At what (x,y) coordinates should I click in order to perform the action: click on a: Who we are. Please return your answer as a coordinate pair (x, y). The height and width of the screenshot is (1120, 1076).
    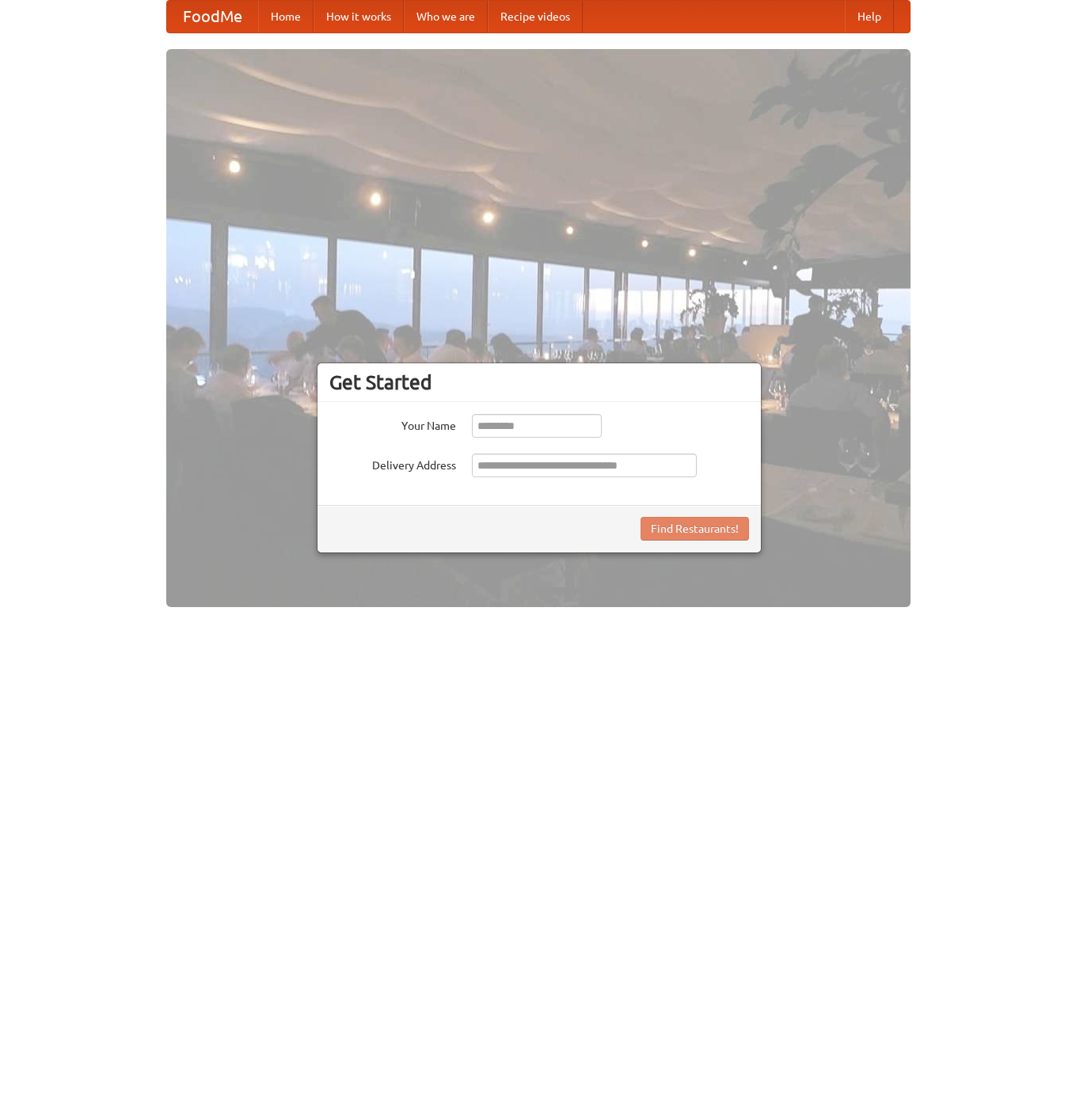
    Looking at the image, I should click on (446, 16).